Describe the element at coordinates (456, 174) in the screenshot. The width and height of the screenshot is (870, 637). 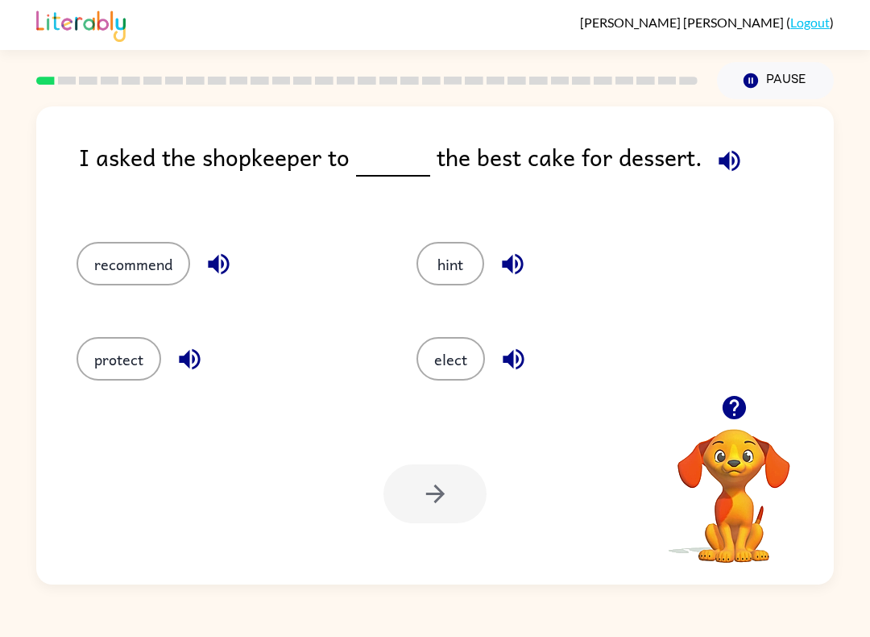
I see `div: I asked the shopkeeper to the best cake for dessert.` at that location.